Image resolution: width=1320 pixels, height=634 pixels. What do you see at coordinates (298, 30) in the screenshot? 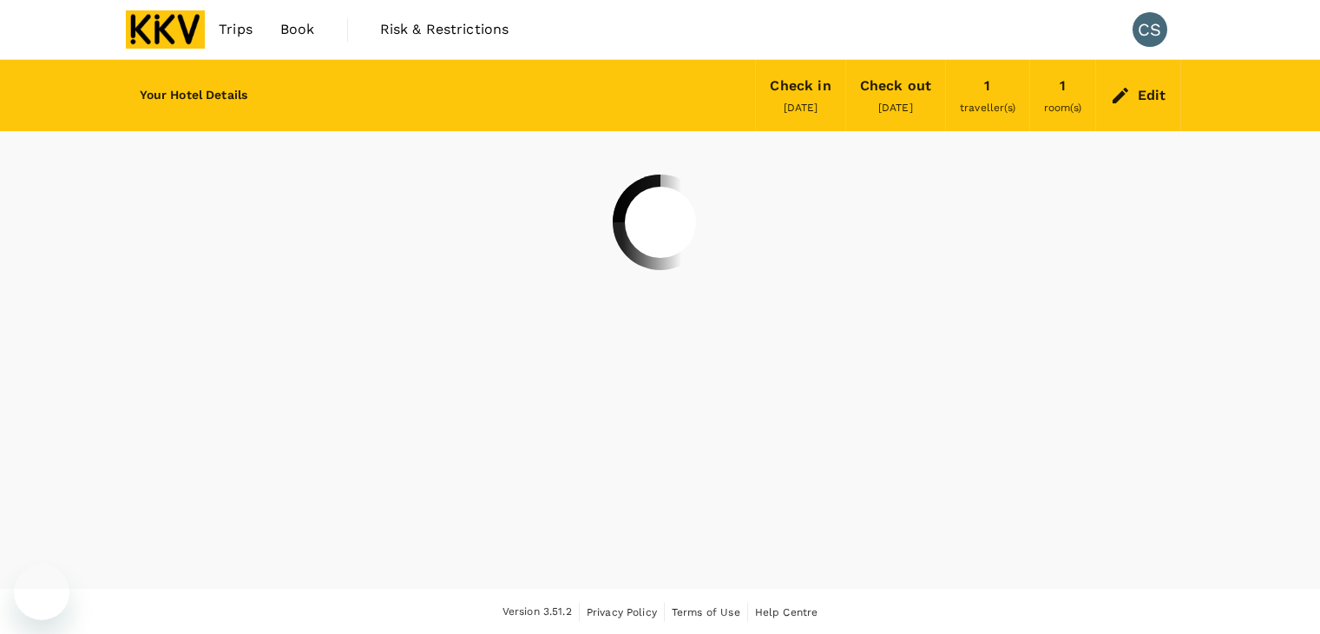
I see `span: Book` at bounding box center [298, 30].